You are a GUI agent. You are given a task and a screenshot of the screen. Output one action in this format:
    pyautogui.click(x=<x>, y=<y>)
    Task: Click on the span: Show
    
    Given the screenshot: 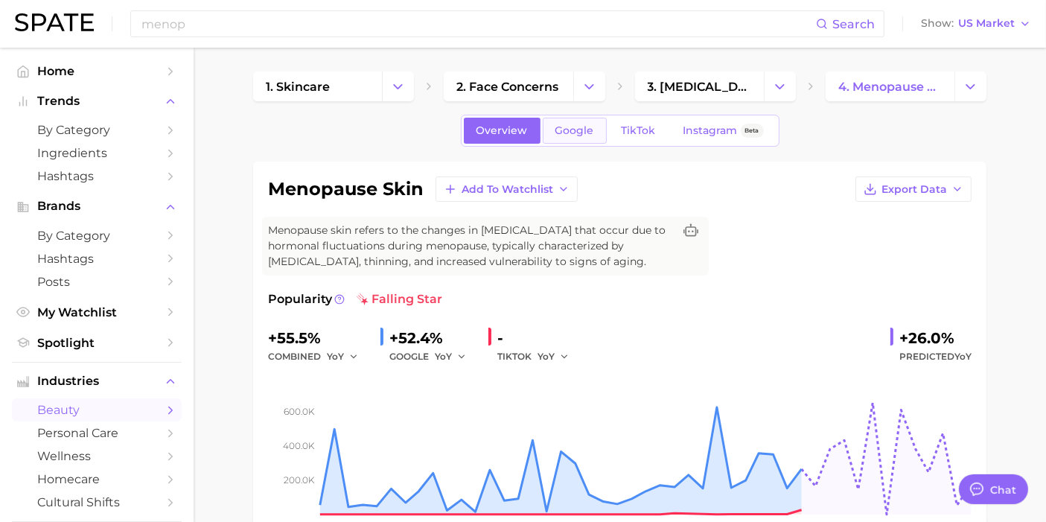 What is the action you would take?
    pyautogui.click(x=937, y=23)
    